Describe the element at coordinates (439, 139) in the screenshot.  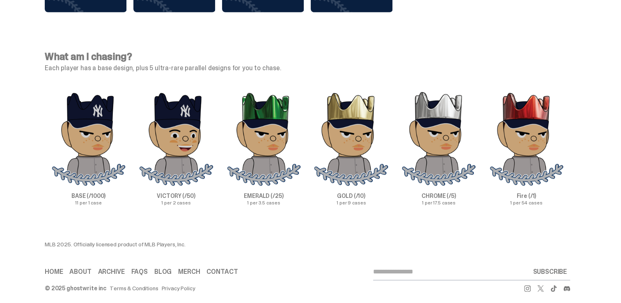
I see `img: Chrome%20Img.png` at that location.